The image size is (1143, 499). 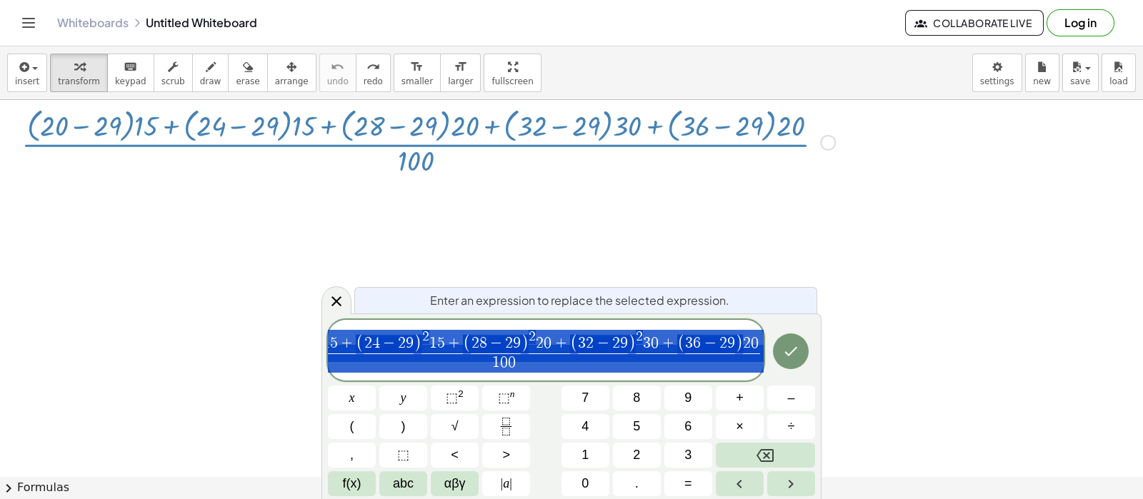 I want to click on button: scrub, so click(x=173, y=73).